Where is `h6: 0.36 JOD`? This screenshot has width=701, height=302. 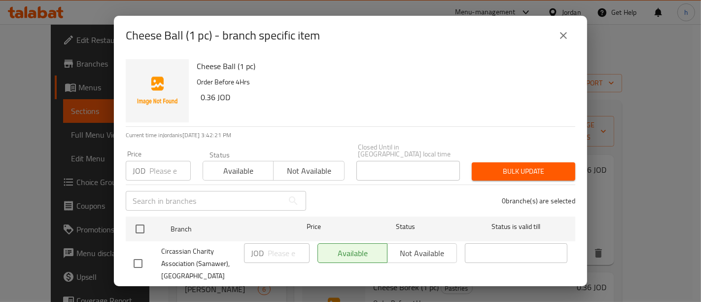
h6: 0.36 JOD is located at coordinates (384, 97).